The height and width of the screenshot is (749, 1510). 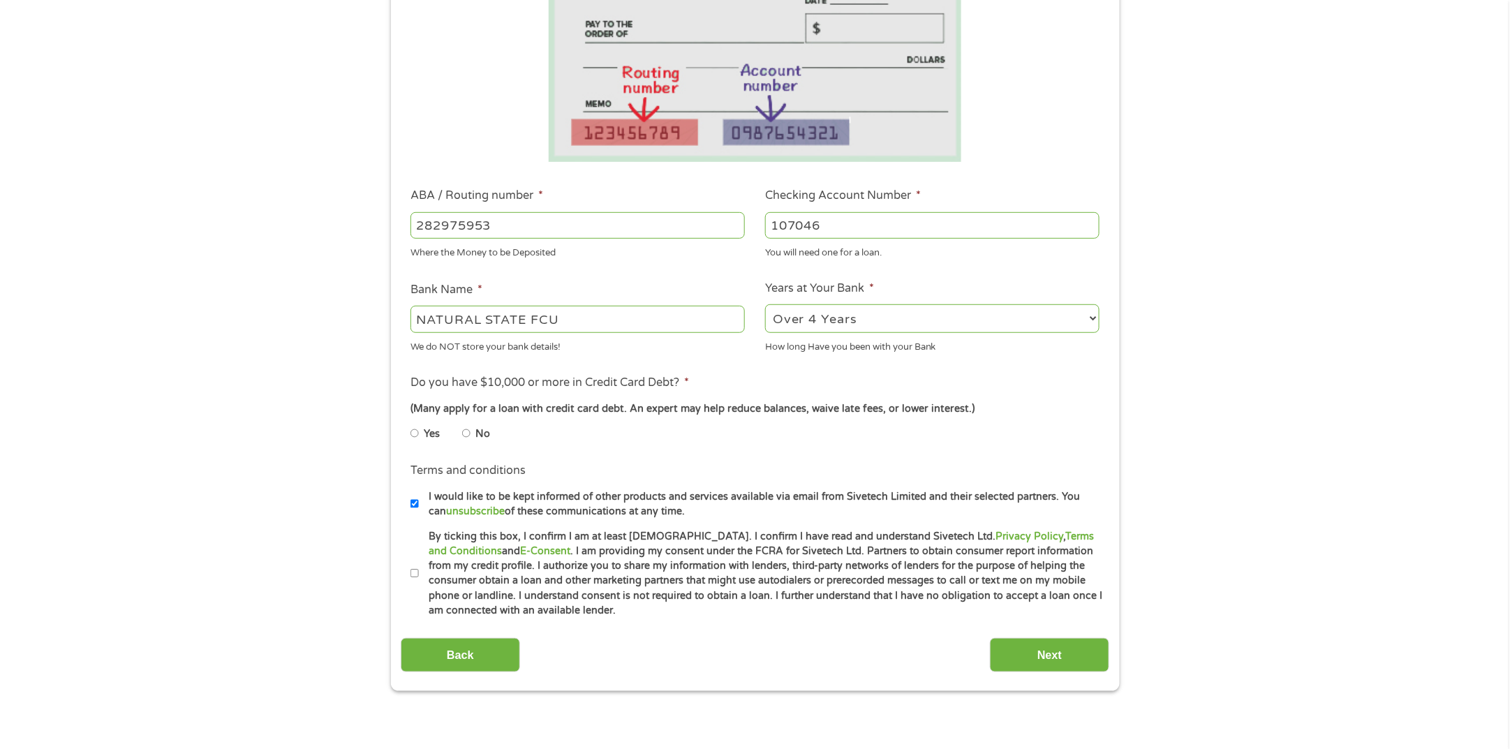 I want to click on div: How long Have you been with your Bank, so click(x=932, y=344).